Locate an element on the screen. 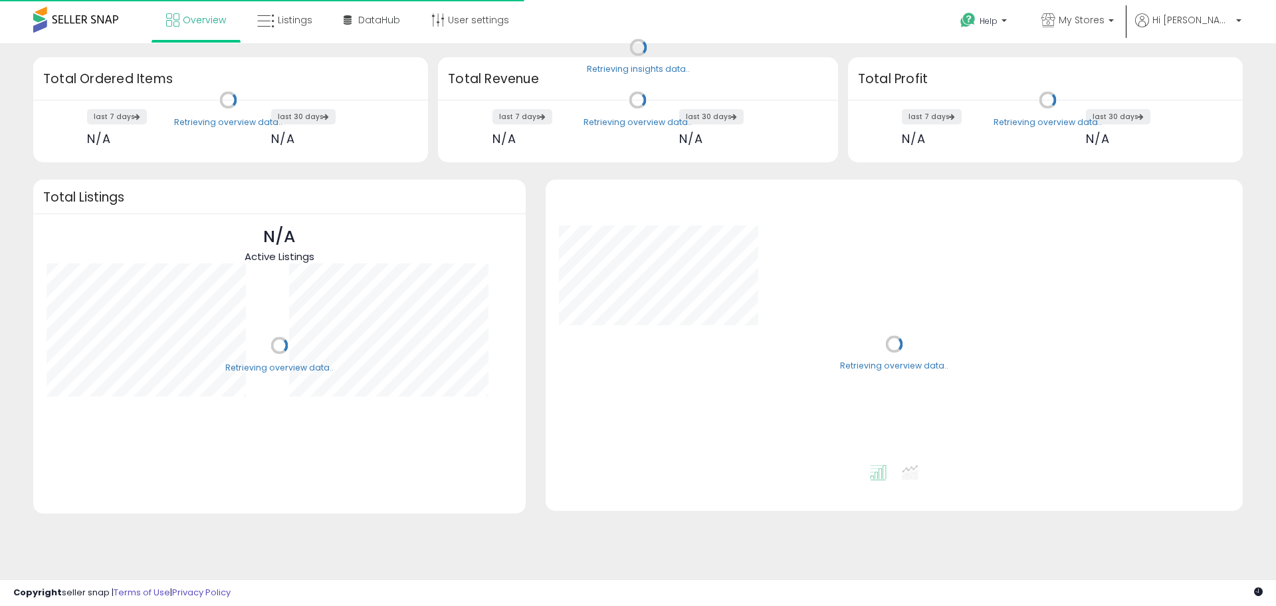  a: Help is located at coordinates (985, 23).